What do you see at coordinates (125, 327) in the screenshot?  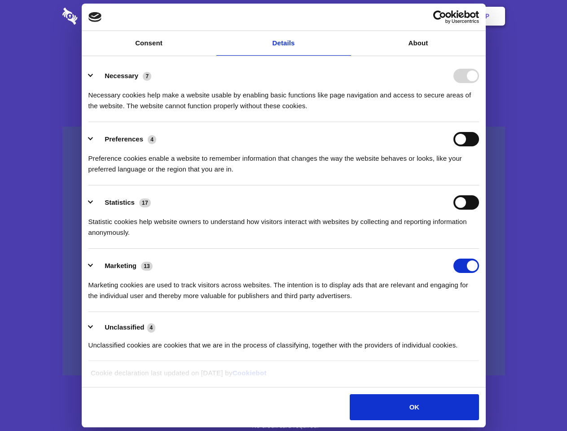 I see `button: Unclassified (4)` at bounding box center [125, 327].